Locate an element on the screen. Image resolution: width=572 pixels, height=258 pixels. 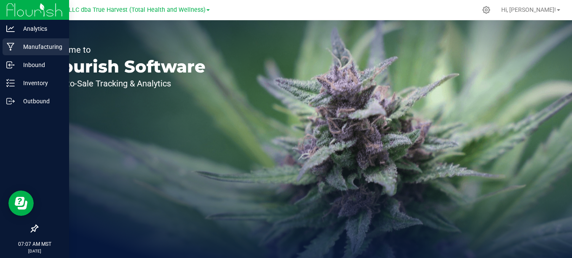
p: Outbound is located at coordinates (40, 101).